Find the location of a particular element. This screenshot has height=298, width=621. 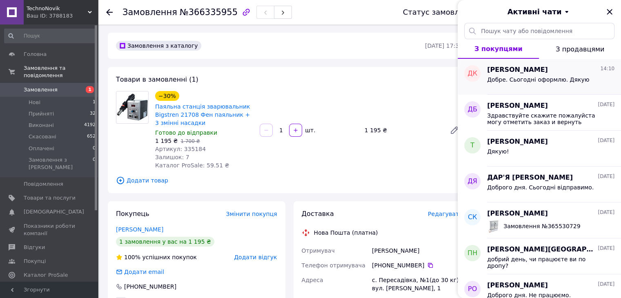

img: Поштова скринька Malatec М1187 — металева, з замком, настінна is located at coordinates (494, 227).